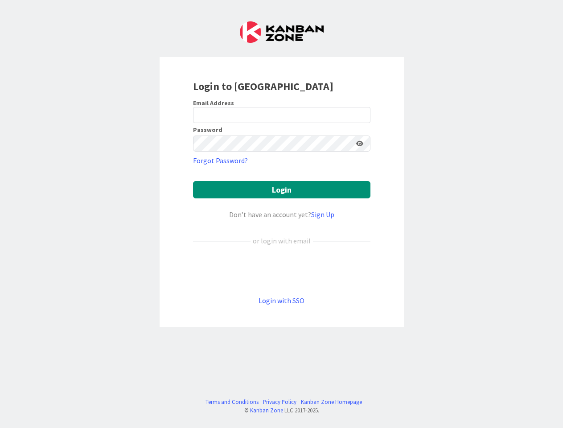 The image size is (563, 428). Describe the element at coordinates (208, 130) in the screenshot. I see `label: Password` at that location.